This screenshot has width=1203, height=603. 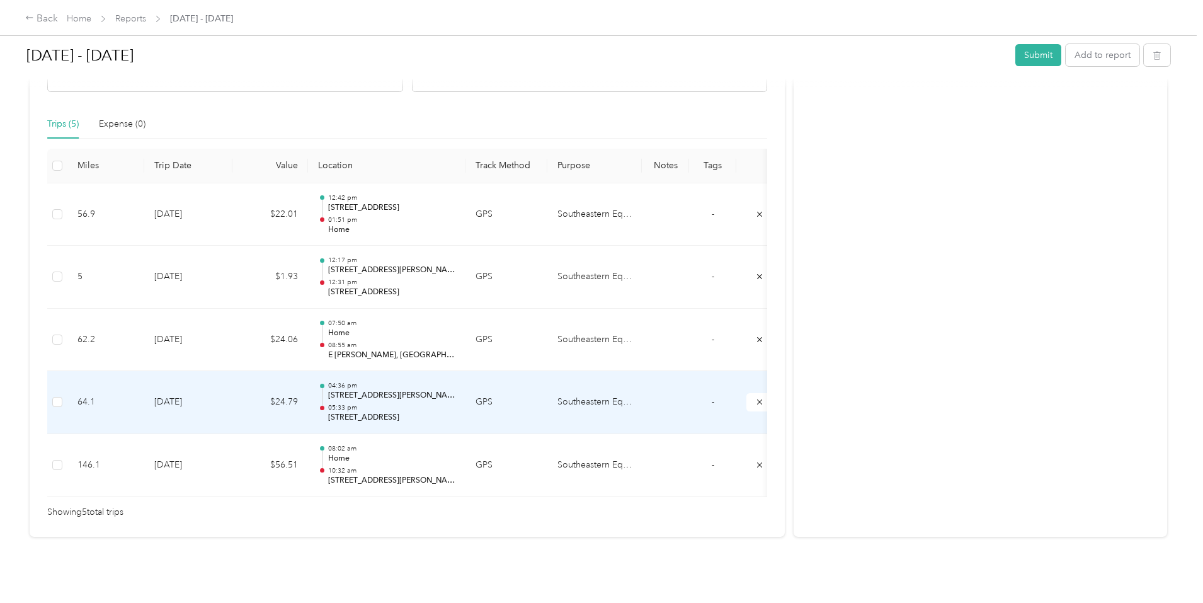 What do you see at coordinates (392, 449) in the screenshot?
I see `p: 08:02 am` at bounding box center [392, 449].